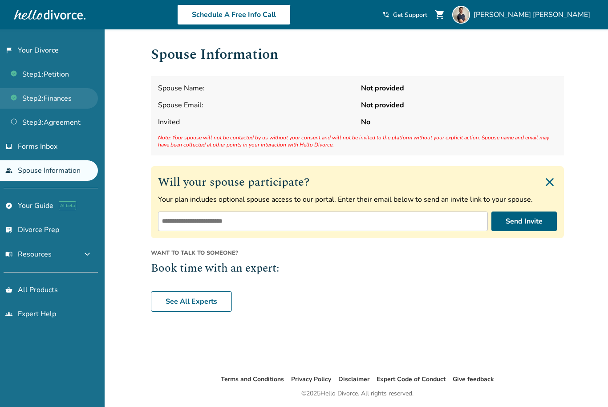 Image resolution: width=608 pixels, height=407 pixels. Describe the element at coordinates (311, 379) in the screenshot. I see `a: Privacy Policy` at that location.